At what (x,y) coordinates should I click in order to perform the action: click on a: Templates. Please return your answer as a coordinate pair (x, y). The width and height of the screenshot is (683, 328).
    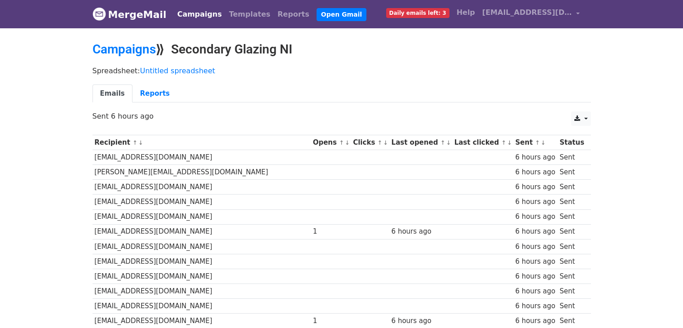
    Looking at the image, I should click on (250, 14).